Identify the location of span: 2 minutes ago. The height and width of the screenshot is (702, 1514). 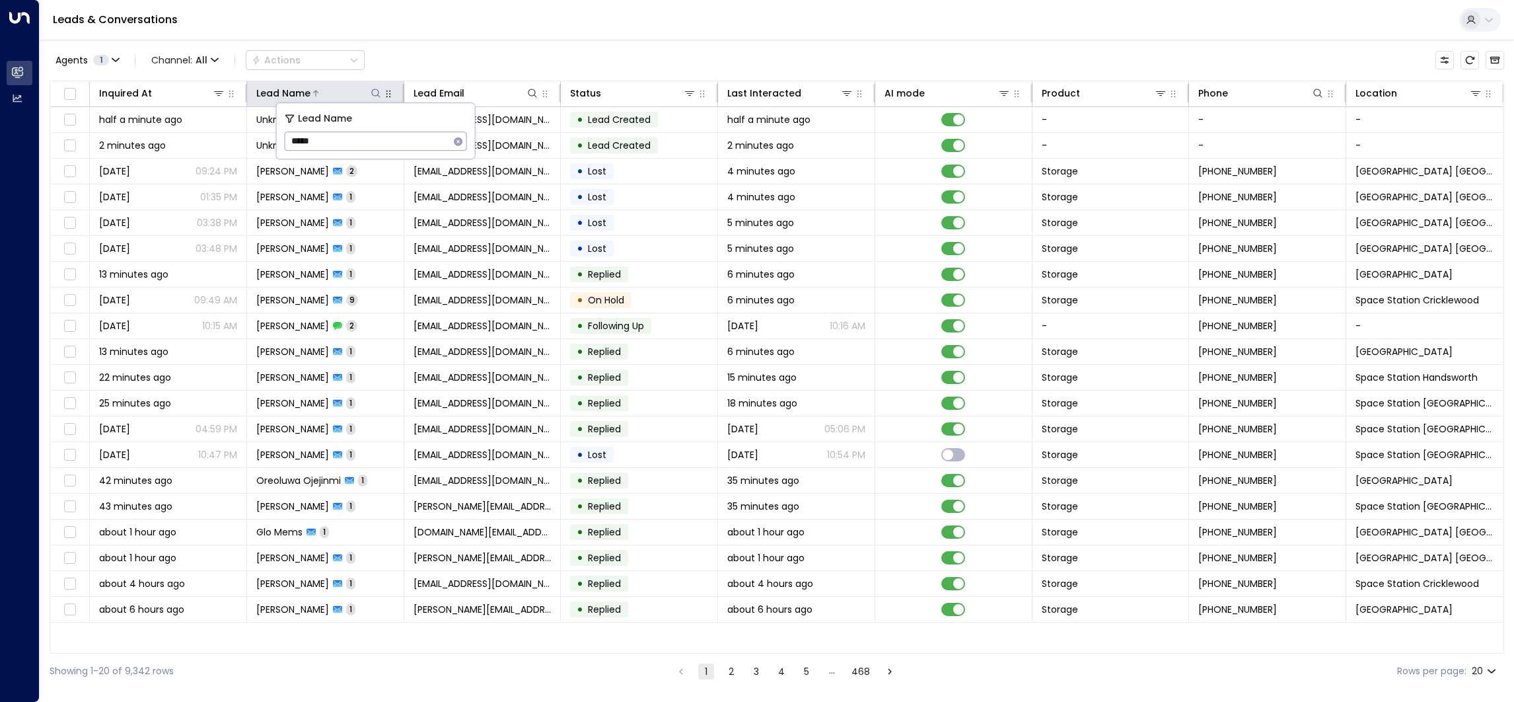
(761, 145).